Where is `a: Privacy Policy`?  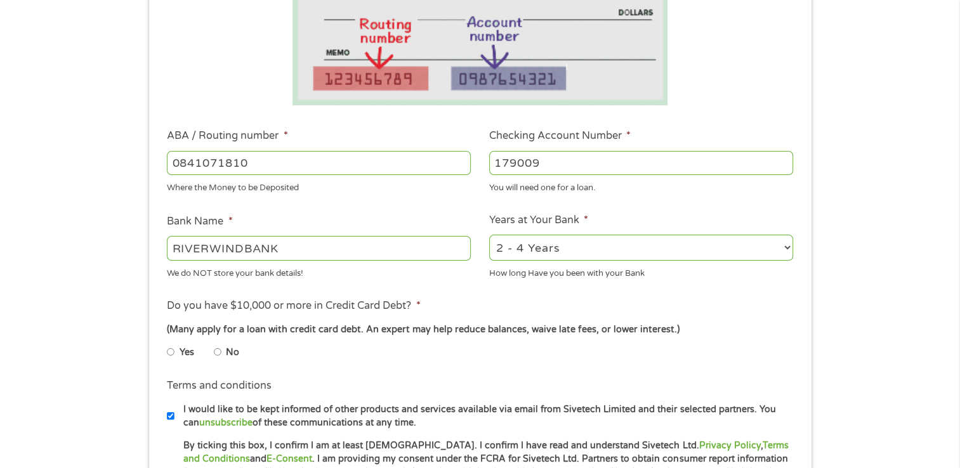
a: Privacy Policy is located at coordinates (729, 446).